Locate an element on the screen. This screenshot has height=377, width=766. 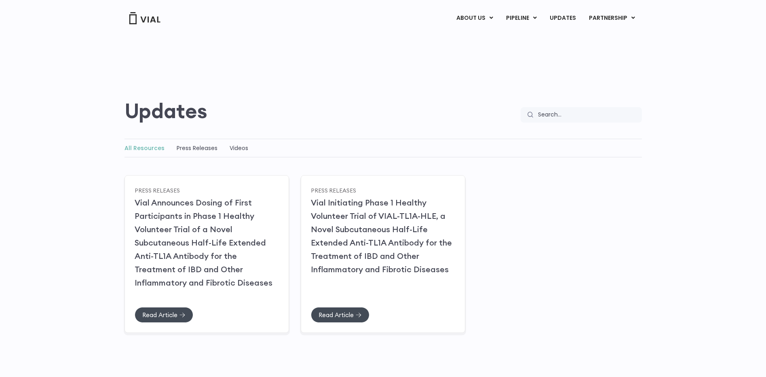
a: PIPELINEMenu Toggle is located at coordinates (521, 18).